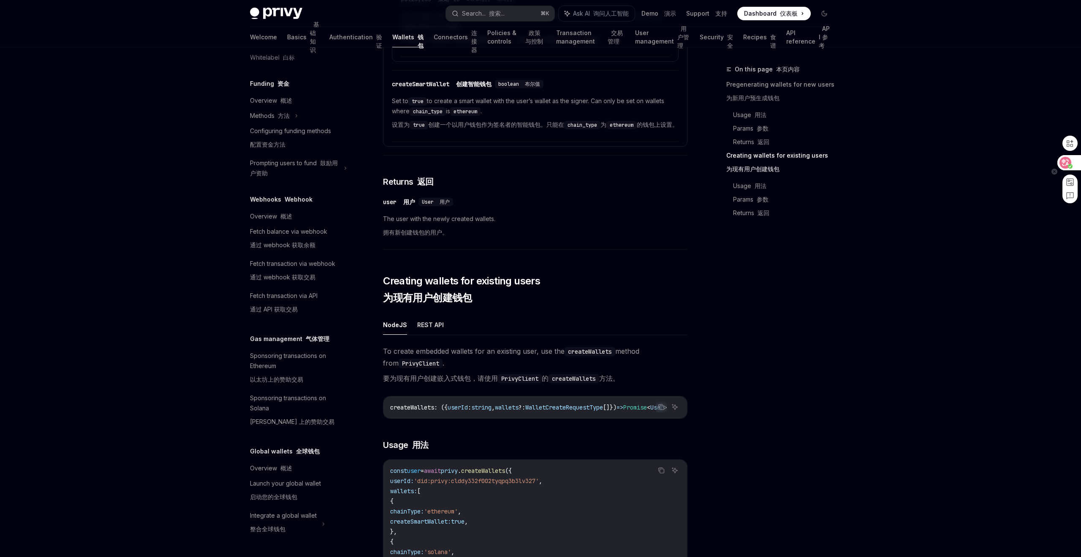 The width and height of the screenshot is (1081, 557). Describe the element at coordinates (782, 93) in the screenshot. I see `a: Pregenerating wallets for new users为新用户预生成钱包` at that location.